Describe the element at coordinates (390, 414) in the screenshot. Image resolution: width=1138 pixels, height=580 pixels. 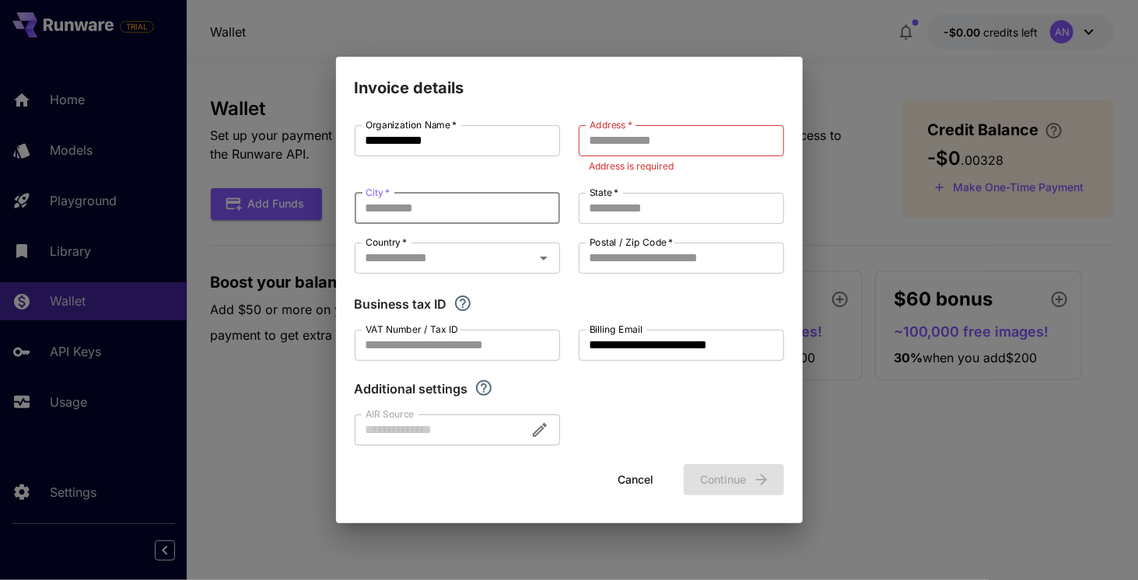
I see `label: AIR Source` at that location.